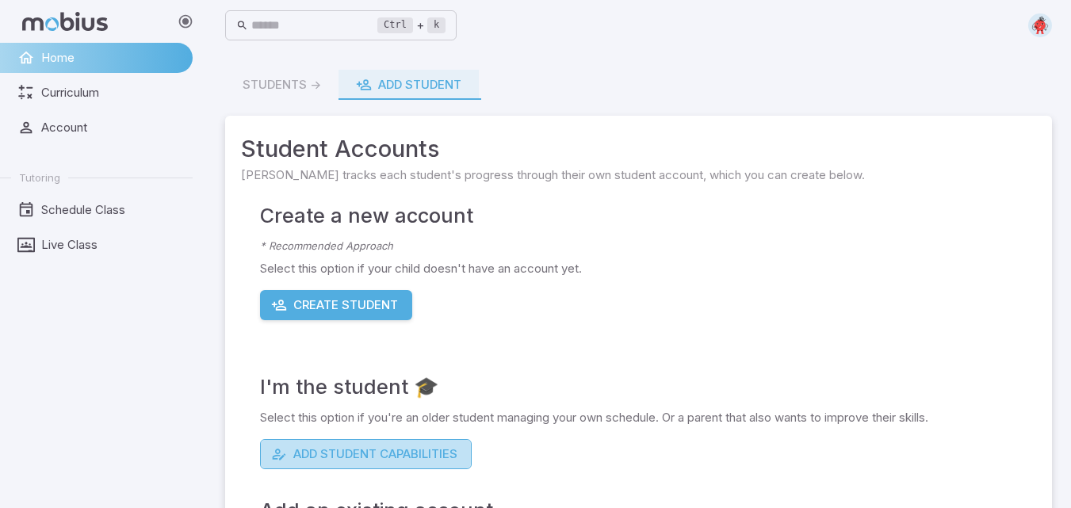  Describe the element at coordinates (395, 25) in the screenshot. I see `kbd: Ctrl` at that location.